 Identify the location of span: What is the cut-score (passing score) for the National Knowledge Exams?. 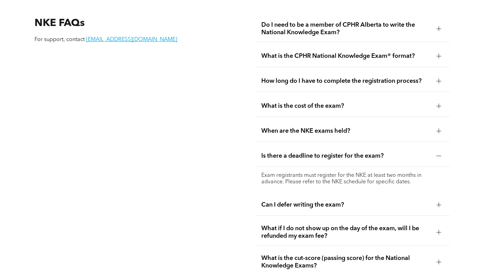
(346, 262).